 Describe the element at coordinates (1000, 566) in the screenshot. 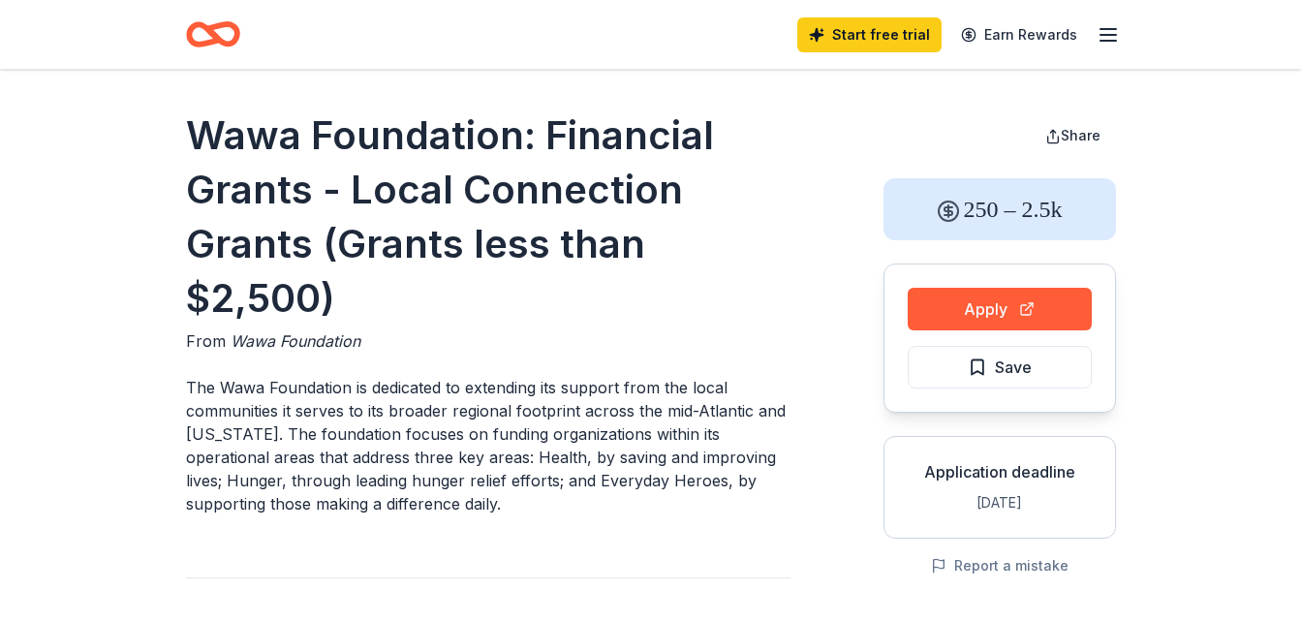

I see `button: Report a mistake` at that location.